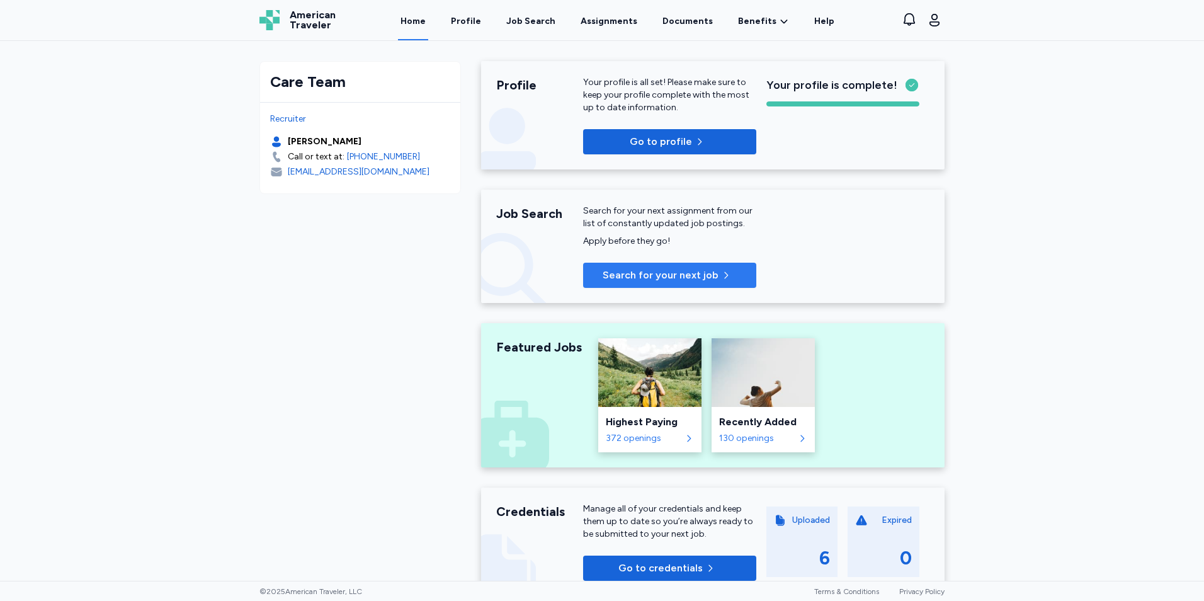 Image resolution: width=1204 pixels, height=601 pixels. Describe the element at coordinates (669, 217) in the screenshot. I see `div: Search for your next assignment from our list of constantly updated job postings.` at that location.